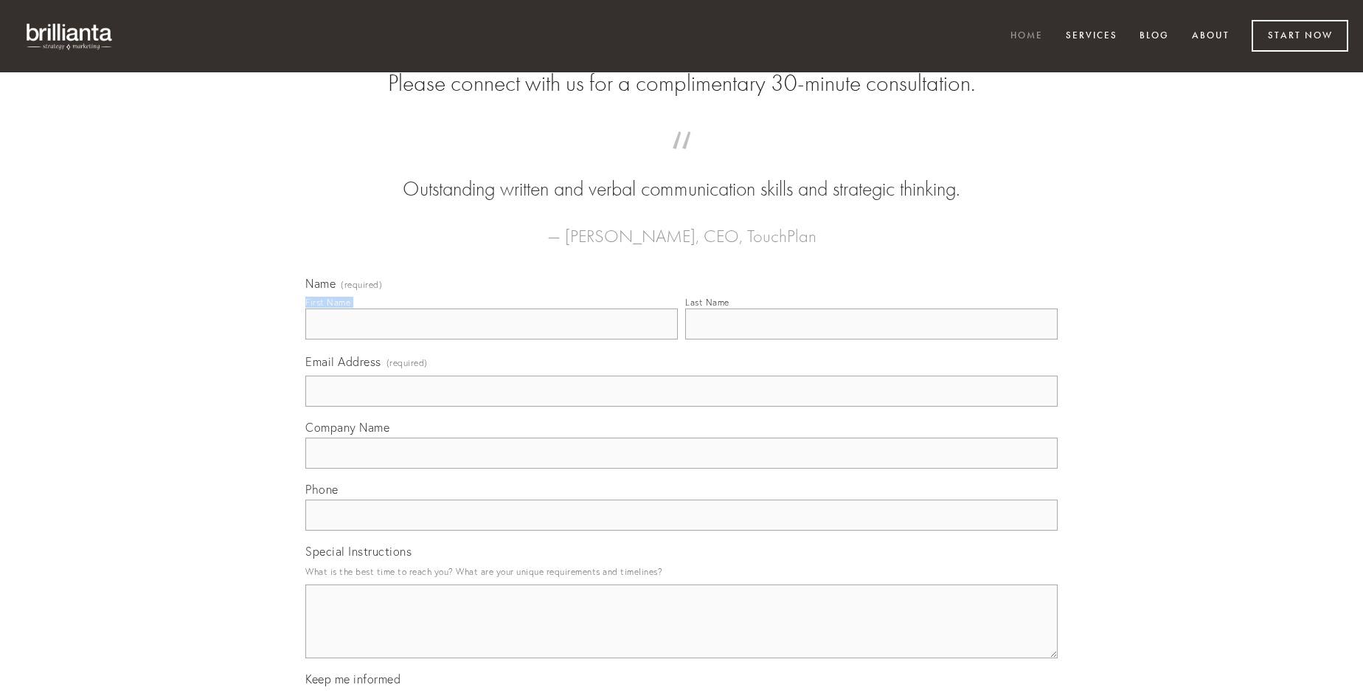 This screenshot has width=1363, height=693. I want to click on span: Special Instructions, so click(358, 551).